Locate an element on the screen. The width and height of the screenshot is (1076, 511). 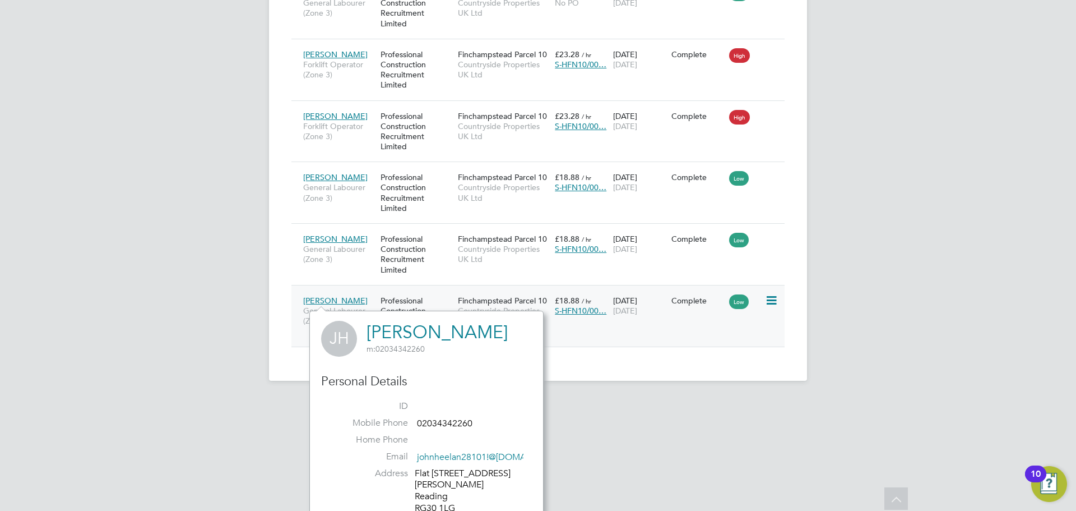
label: Address is located at coordinates (369, 473).